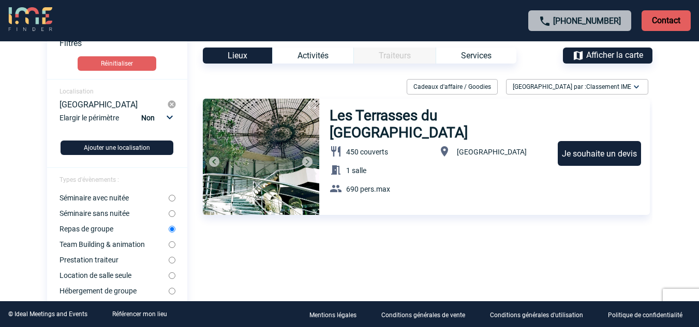 This screenshot has width=699, height=327. I want to click on div: Je souhaite un devis, so click(599, 154).